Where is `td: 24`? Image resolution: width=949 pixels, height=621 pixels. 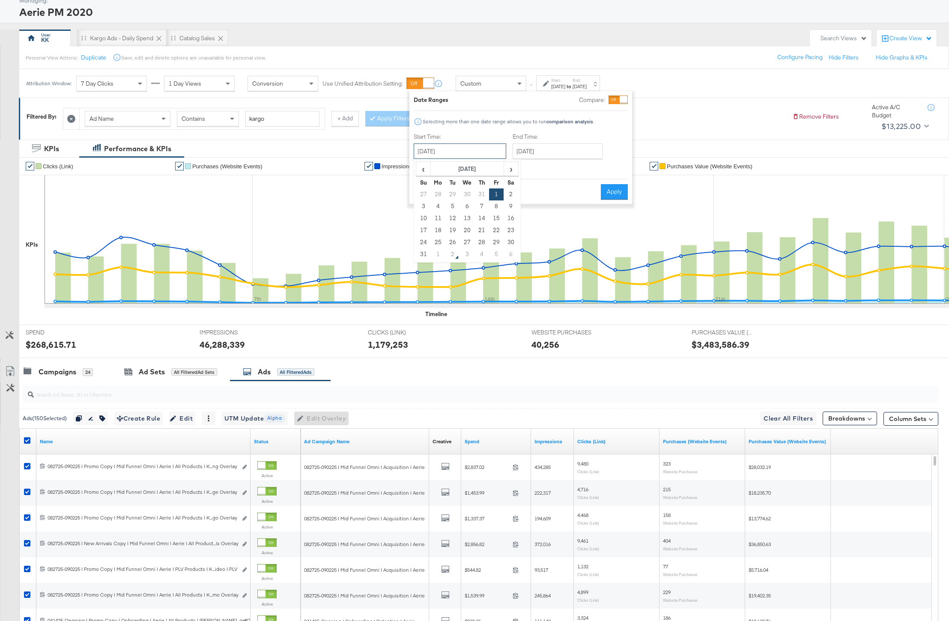 td: 24 is located at coordinates (424, 242).